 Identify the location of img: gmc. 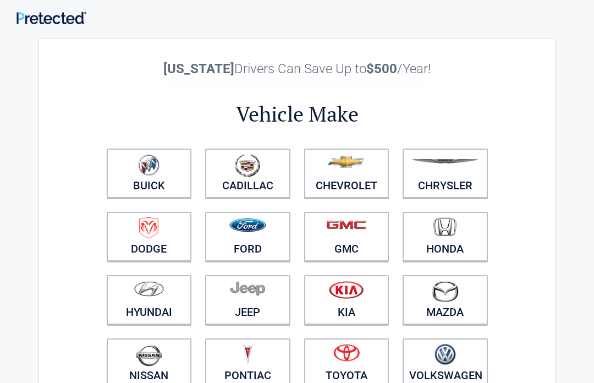
(346, 224).